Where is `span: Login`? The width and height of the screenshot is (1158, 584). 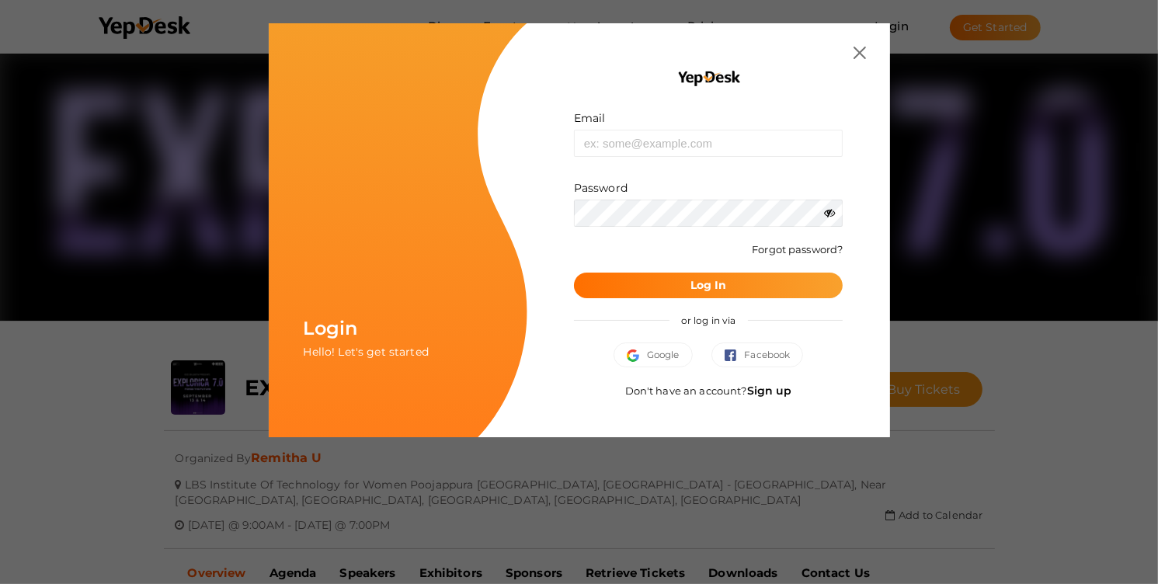 span: Login is located at coordinates (331, 328).